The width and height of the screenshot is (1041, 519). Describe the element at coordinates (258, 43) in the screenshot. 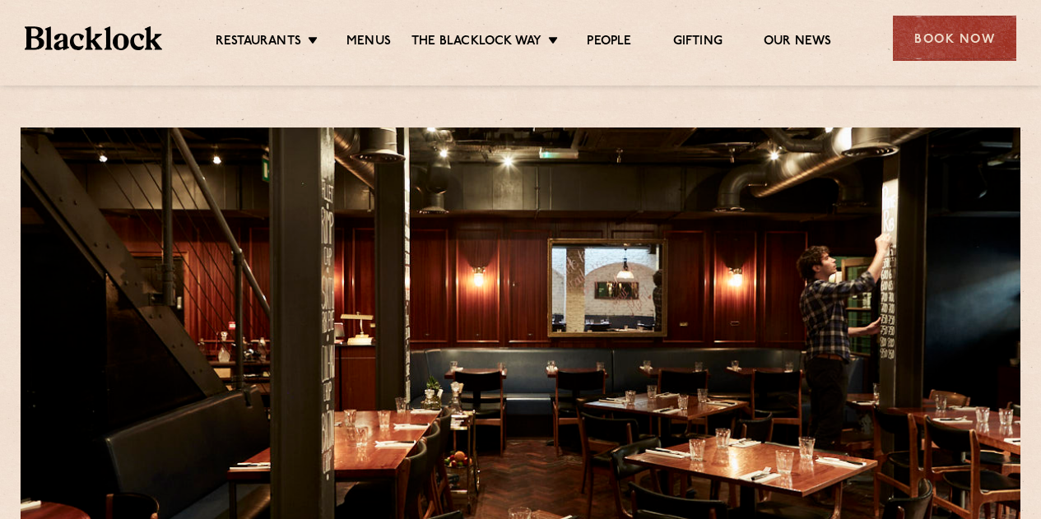

I see `a: Restaurants` at that location.